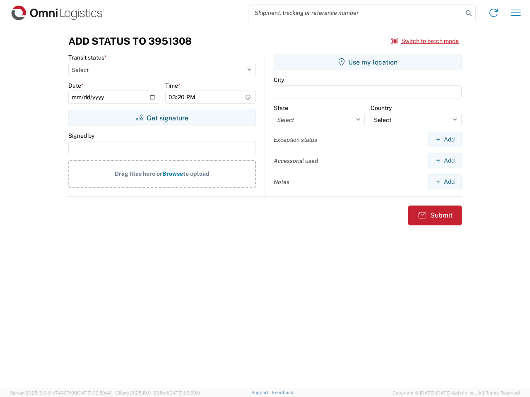 The width and height of the screenshot is (530, 397). I want to click on h3: Add Status to 3951308, so click(130, 41).